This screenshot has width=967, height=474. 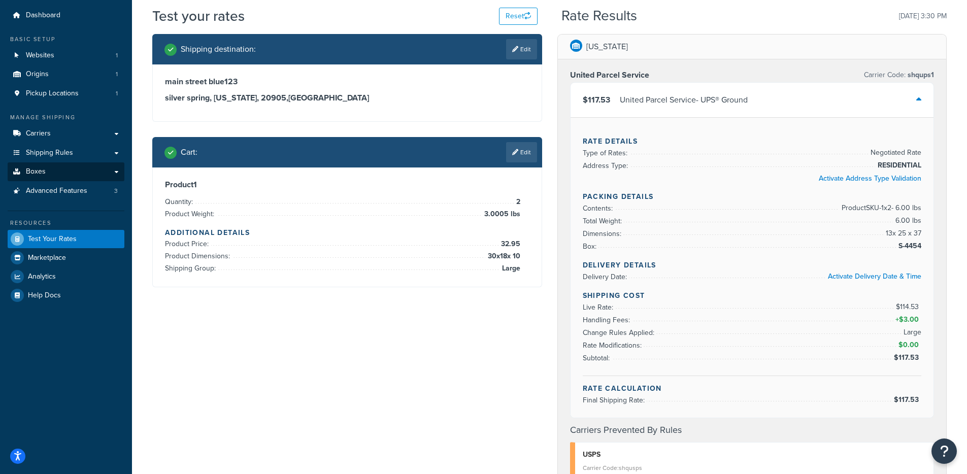 What do you see at coordinates (599, 16) in the screenshot?
I see `h2: Rate Results` at bounding box center [599, 16].